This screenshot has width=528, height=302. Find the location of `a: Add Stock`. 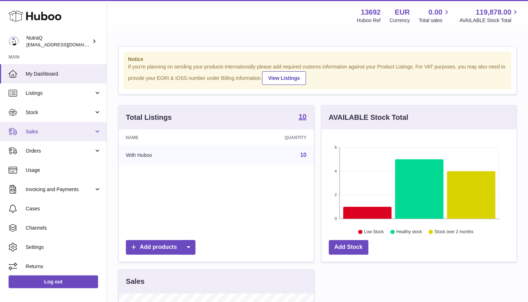

a: Add Stock is located at coordinates (348, 247).